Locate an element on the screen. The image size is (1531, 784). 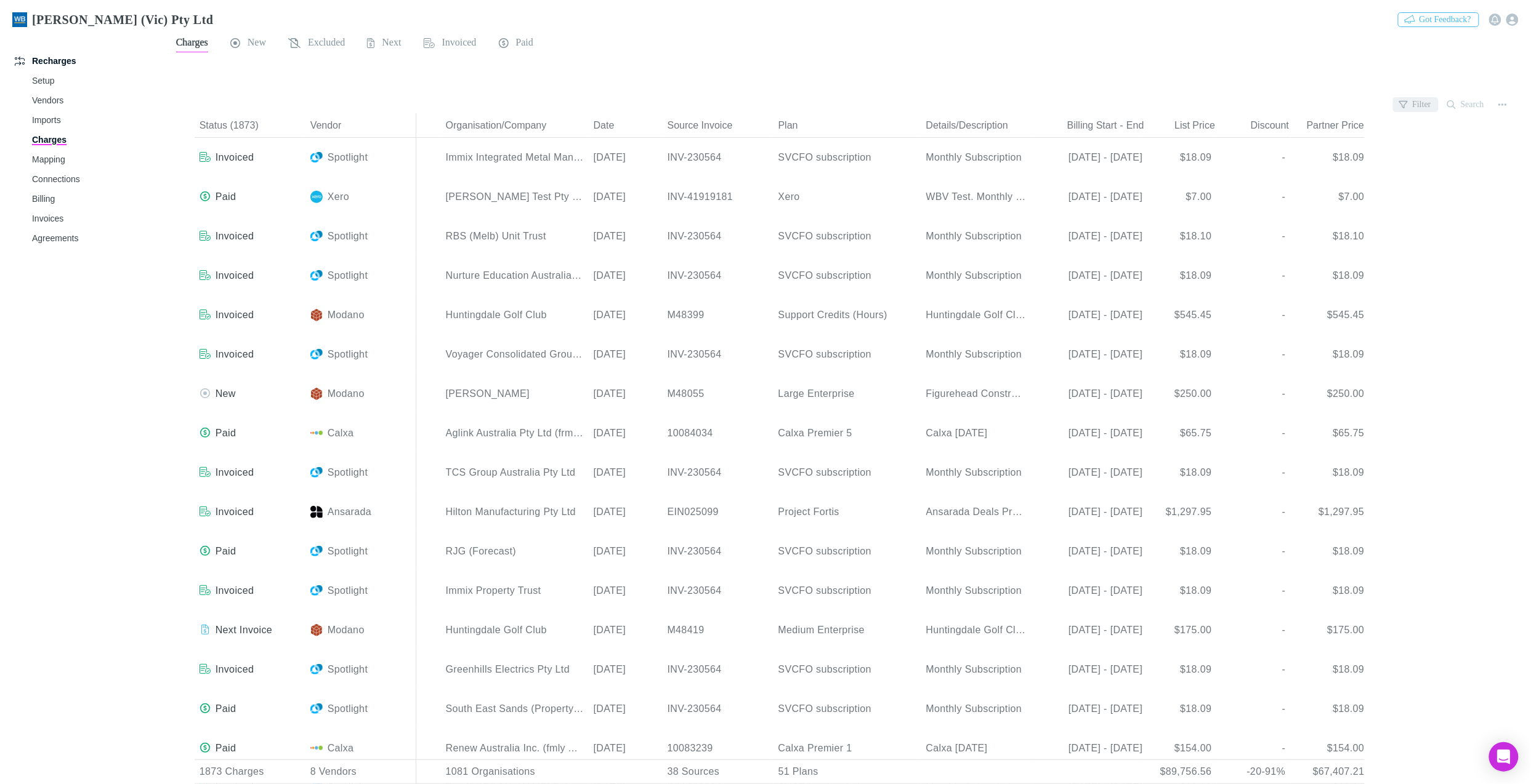
span: Next Invoice is located at coordinates (244, 630).